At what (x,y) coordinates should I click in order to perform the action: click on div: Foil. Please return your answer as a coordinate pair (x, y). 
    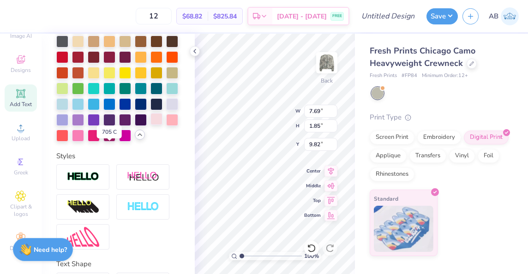
    Looking at the image, I should click on (489, 156).